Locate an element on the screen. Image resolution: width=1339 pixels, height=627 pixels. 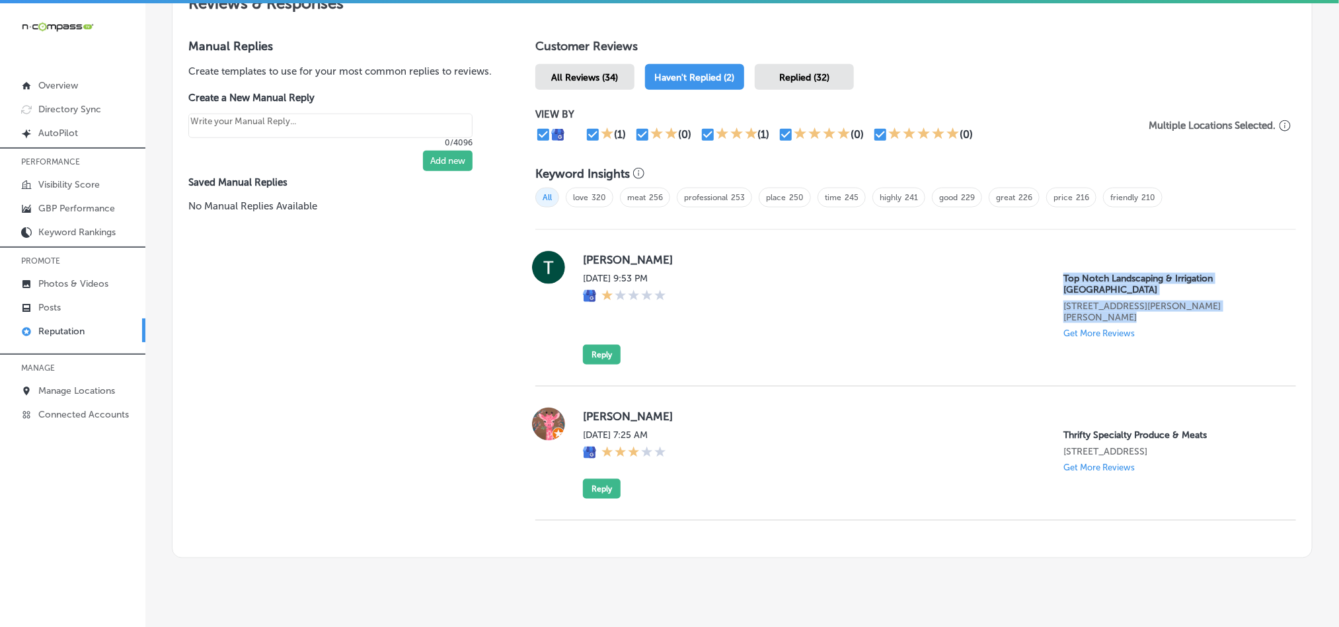
a: 320 is located at coordinates (599, 198).